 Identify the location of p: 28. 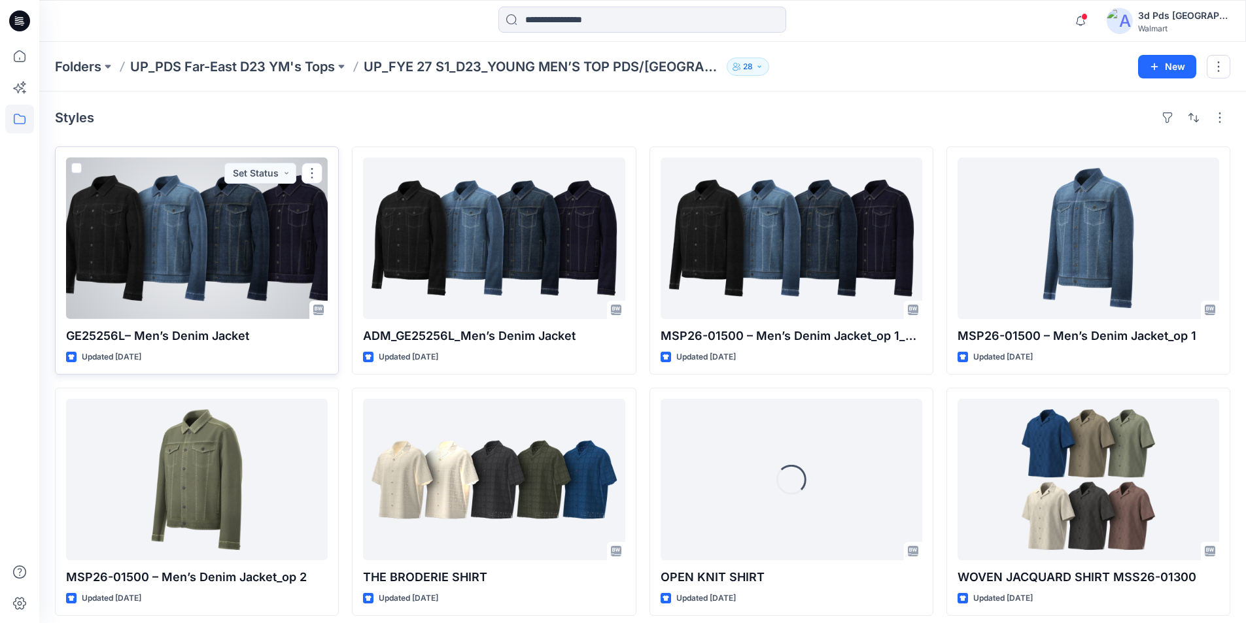
(748, 67).